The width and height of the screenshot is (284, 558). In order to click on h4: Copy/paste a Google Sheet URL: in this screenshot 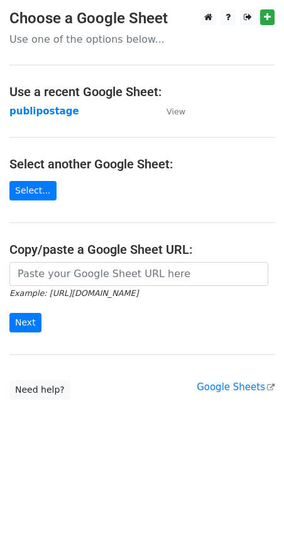, I will do `click(142, 249)`.